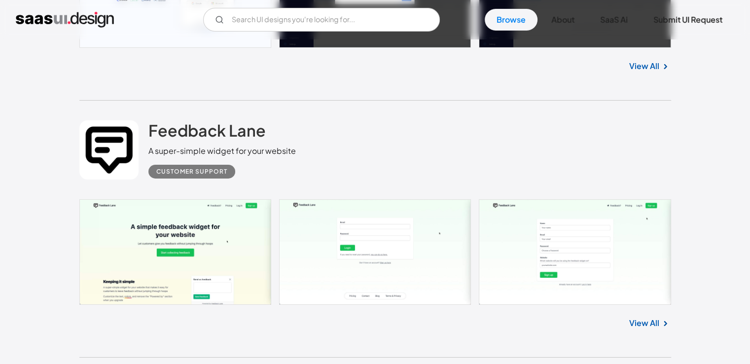  I want to click on a: SaaS Ai, so click(614, 20).